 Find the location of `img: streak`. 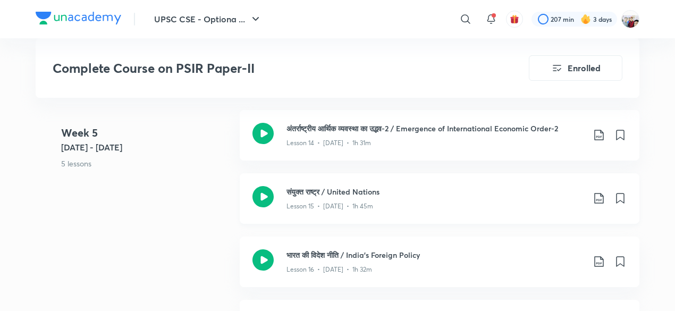

img: streak is located at coordinates (586, 19).